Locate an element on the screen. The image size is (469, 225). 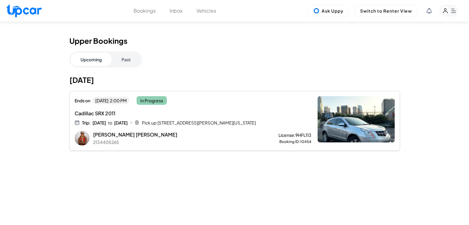
button: Upcoming is located at coordinates (91, 59).